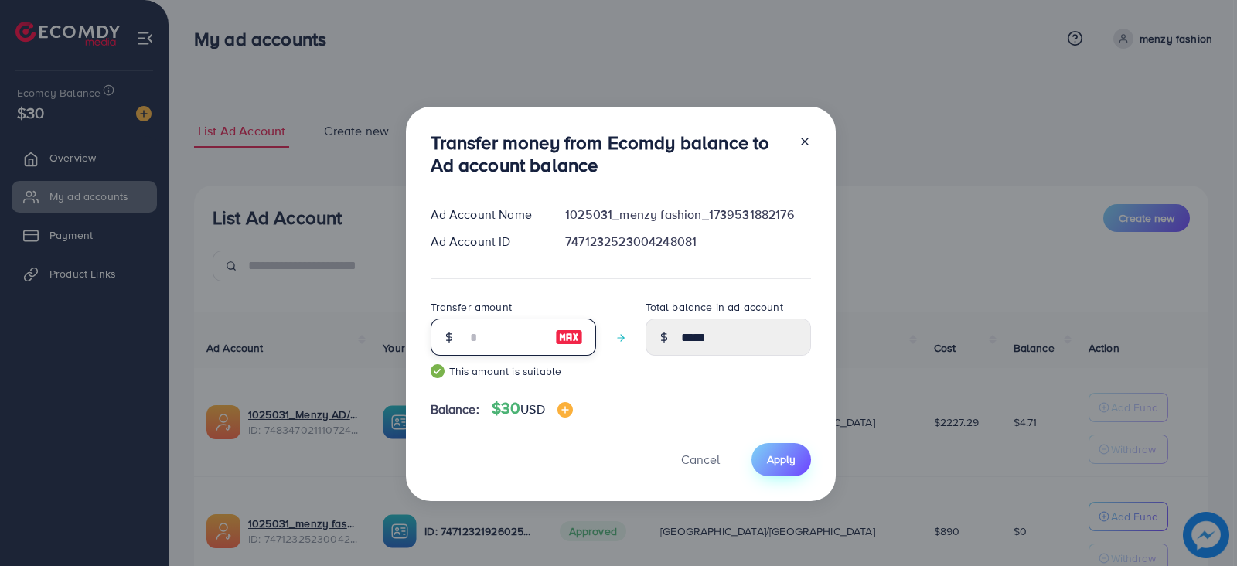  What do you see at coordinates (532, 408) in the screenshot?
I see `h4: $30` at bounding box center [532, 408].